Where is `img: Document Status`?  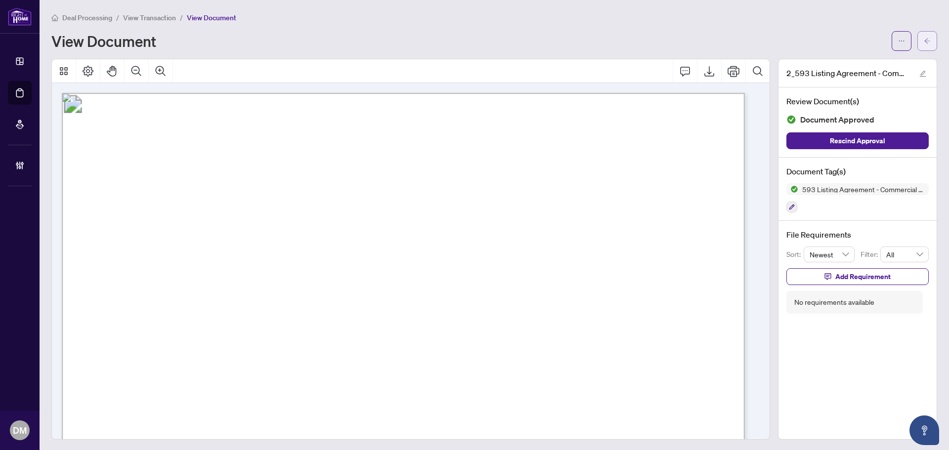 img: Document Status is located at coordinates (791, 120).